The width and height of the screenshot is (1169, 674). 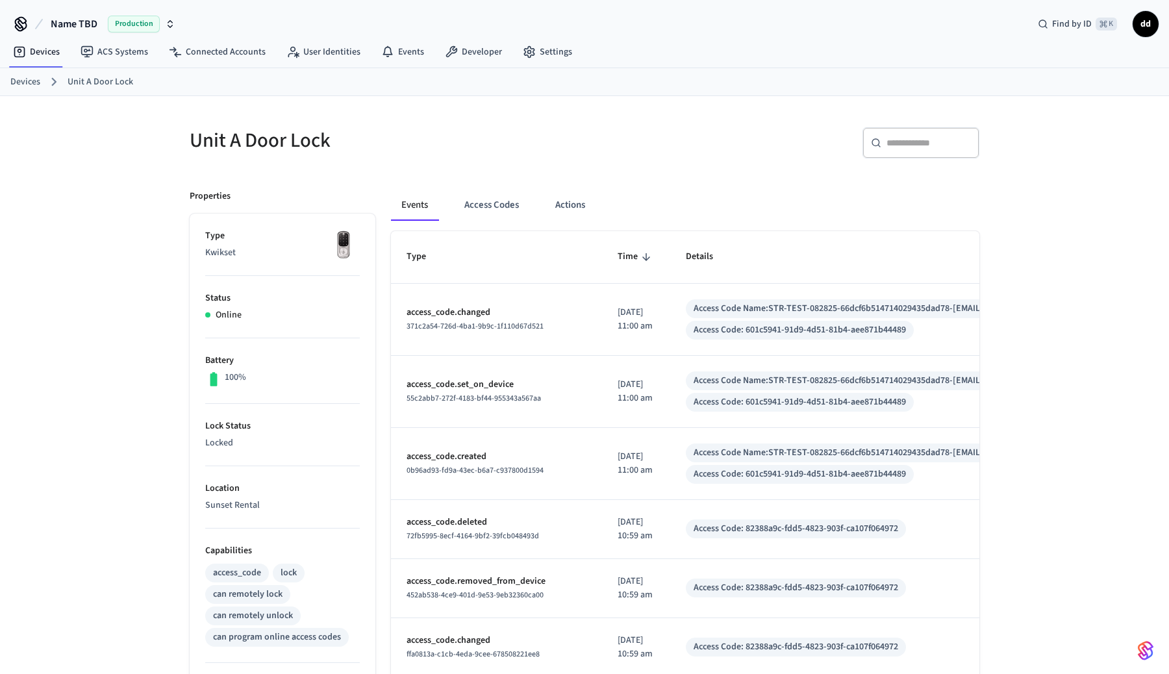 I want to click on p: Status, so click(x=283, y=298).